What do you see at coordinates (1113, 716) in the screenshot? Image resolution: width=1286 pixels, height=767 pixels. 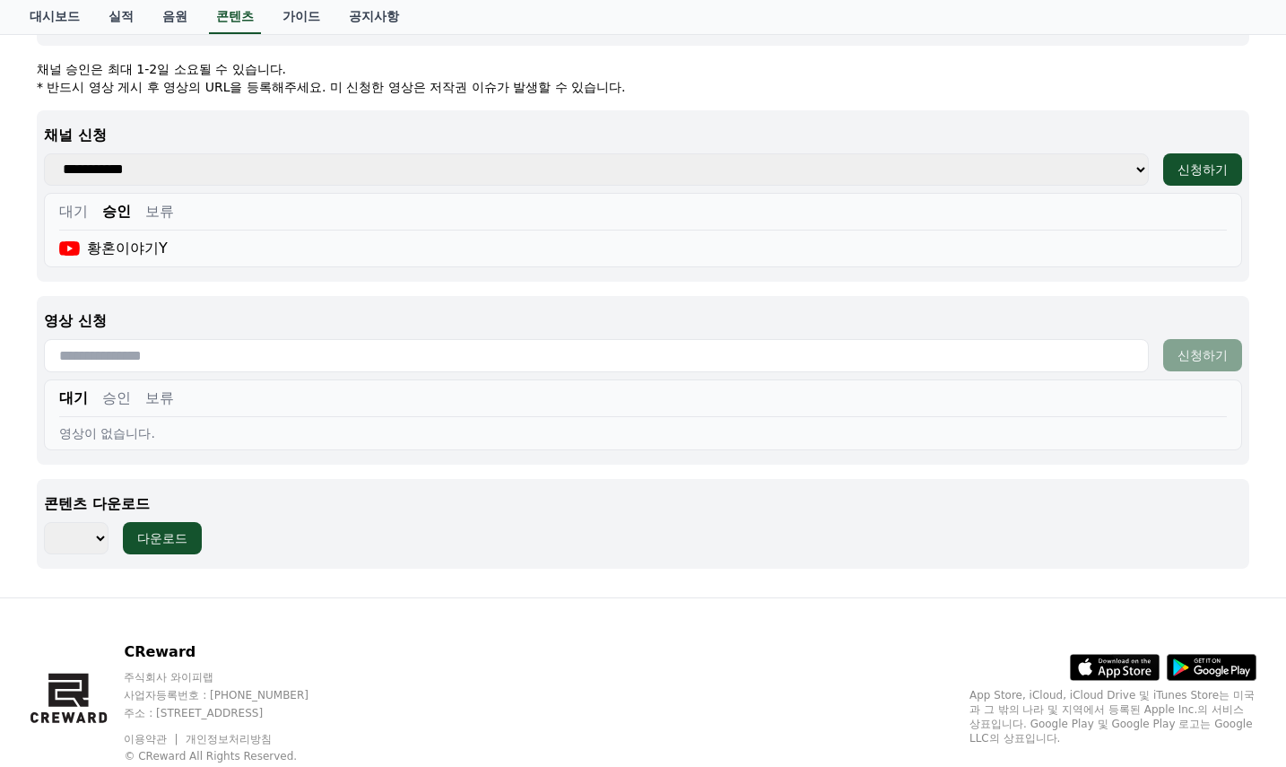 I see `p: App Store, iCloud, iCloud Drive 및 iTunes Store는 미국과 그 밖의 나라 및 지역에서 등록된 Apple Inc.의 서비스 상표입니다. Goo...` at bounding box center [1113, 716].